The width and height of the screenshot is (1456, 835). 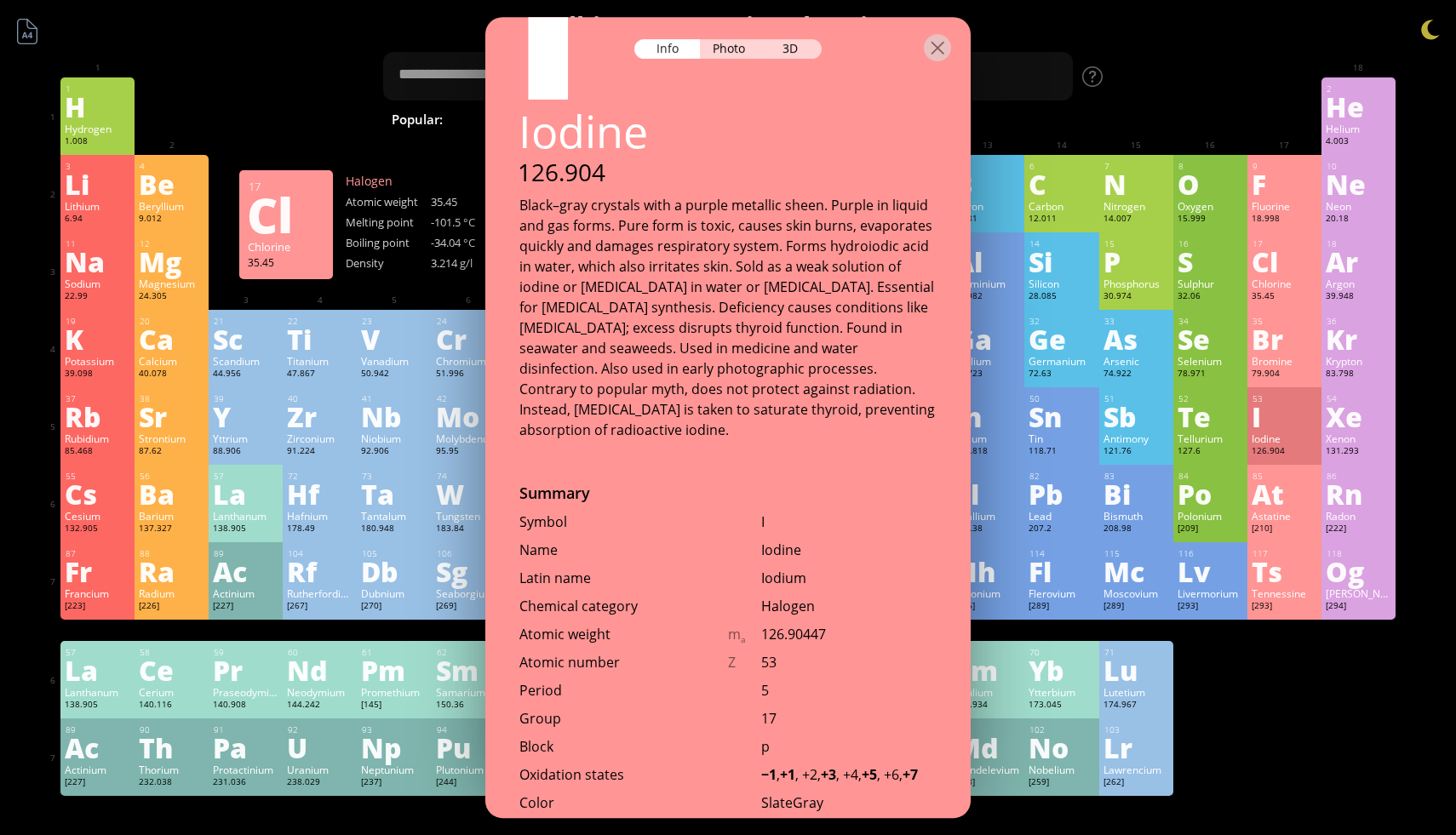 I want to click on div: Cs, so click(x=97, y=494).